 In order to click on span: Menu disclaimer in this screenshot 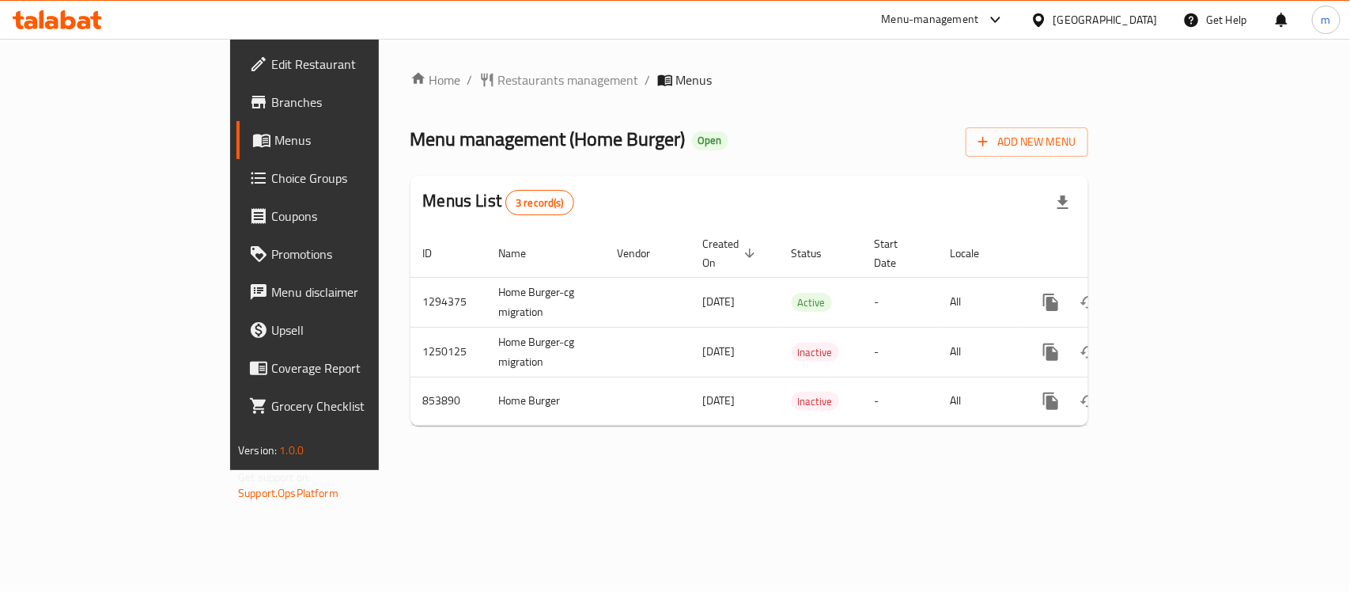, I will do `click(357, 292)`.